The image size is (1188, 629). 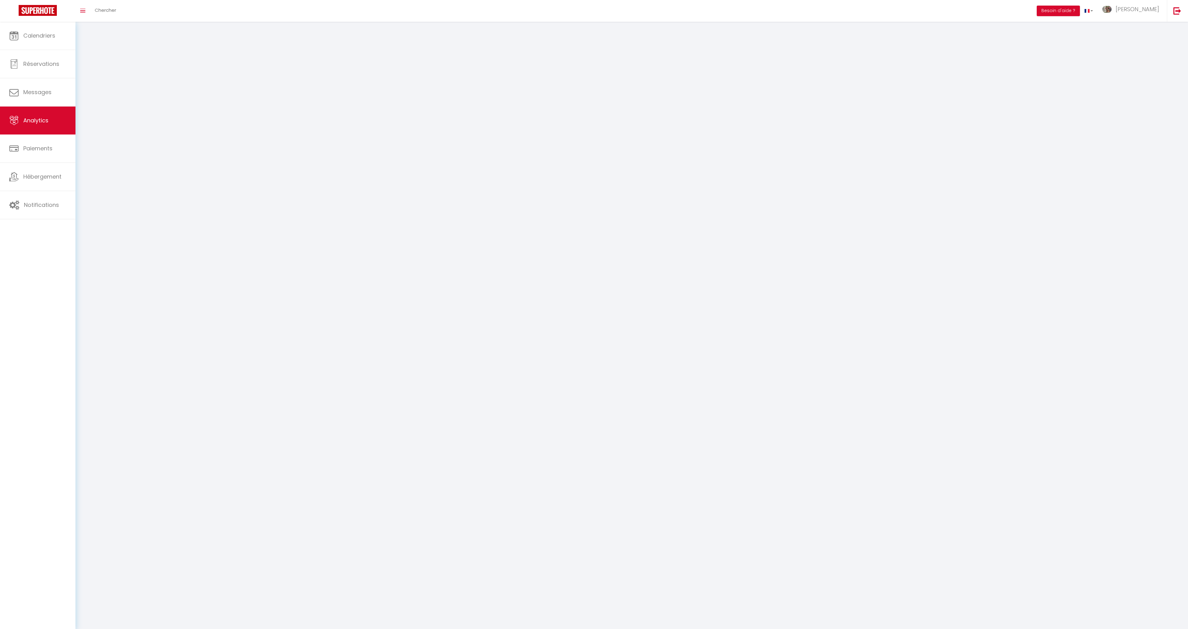 What do you see at coordinates (38, 148) in the screenshot?
I see `span: Paiements` at bounding box center [38, 148].